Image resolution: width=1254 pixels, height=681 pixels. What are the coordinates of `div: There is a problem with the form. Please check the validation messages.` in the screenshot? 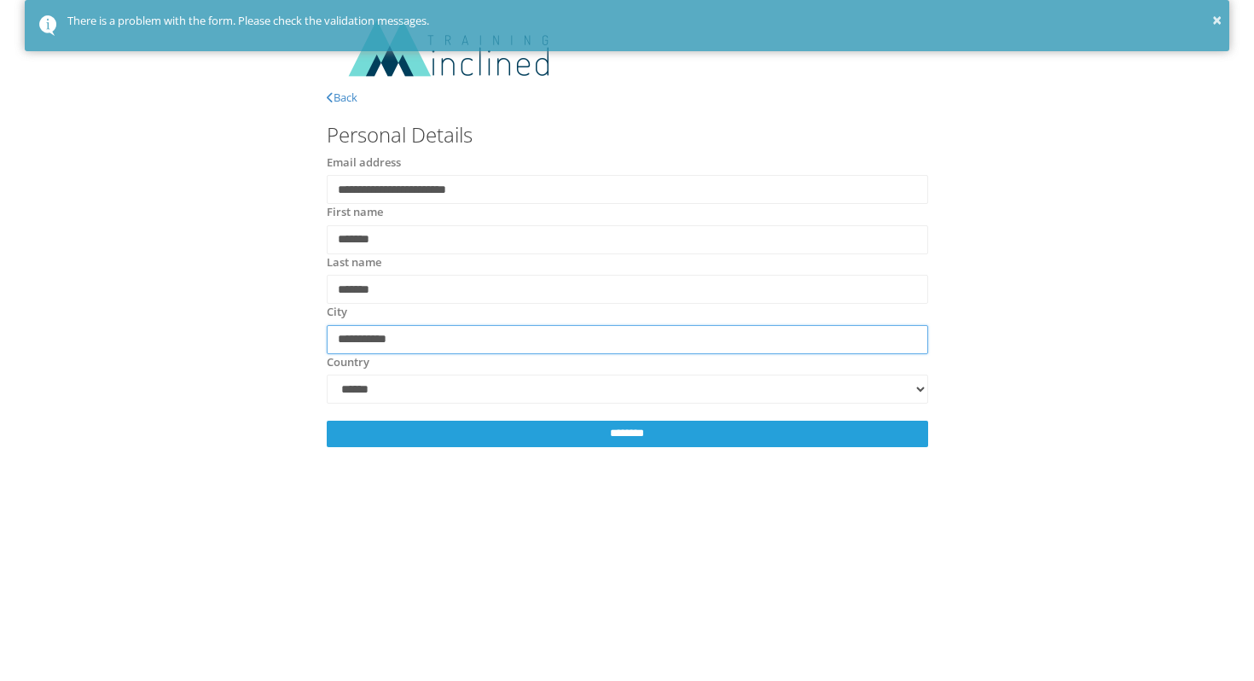 It's located at (641, 21).